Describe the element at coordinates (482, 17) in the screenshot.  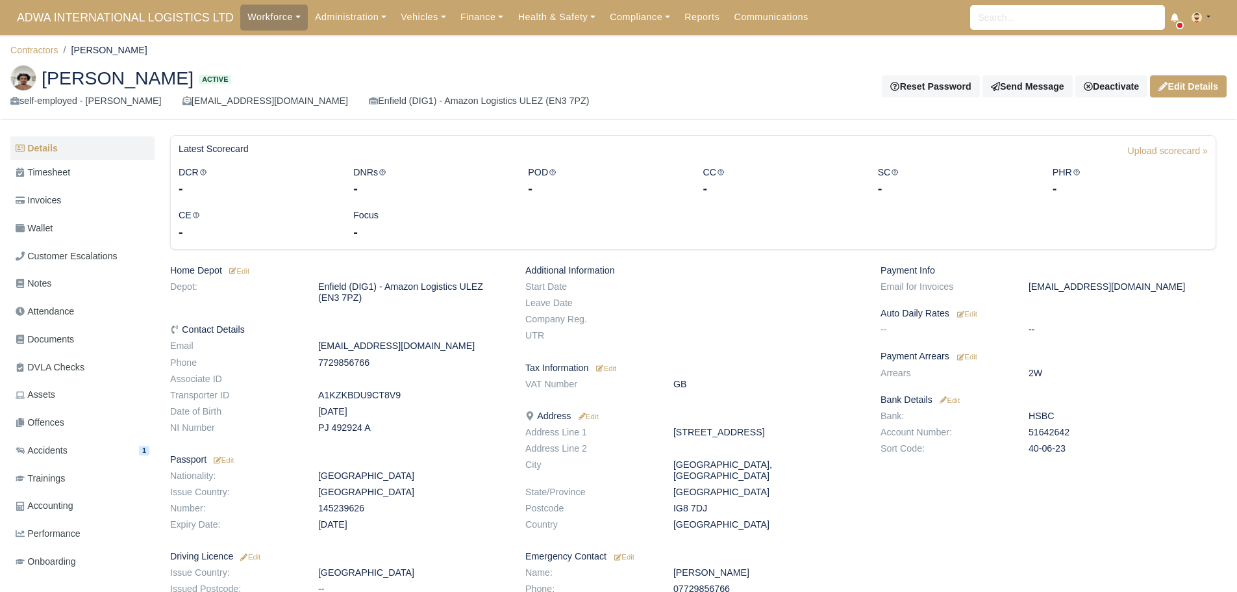
I see `a: Finance` at that location.